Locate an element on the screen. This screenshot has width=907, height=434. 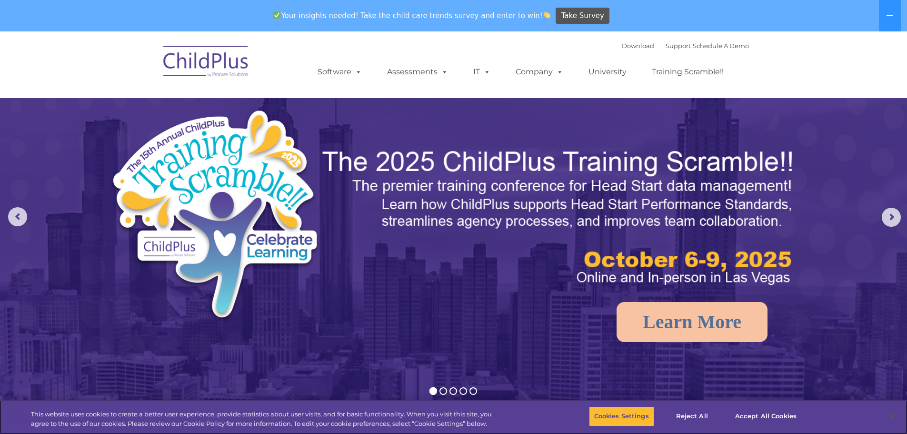
span: Your insights needed! Take the child care trends survey and enter to win! is located at coordinates (412, 15).